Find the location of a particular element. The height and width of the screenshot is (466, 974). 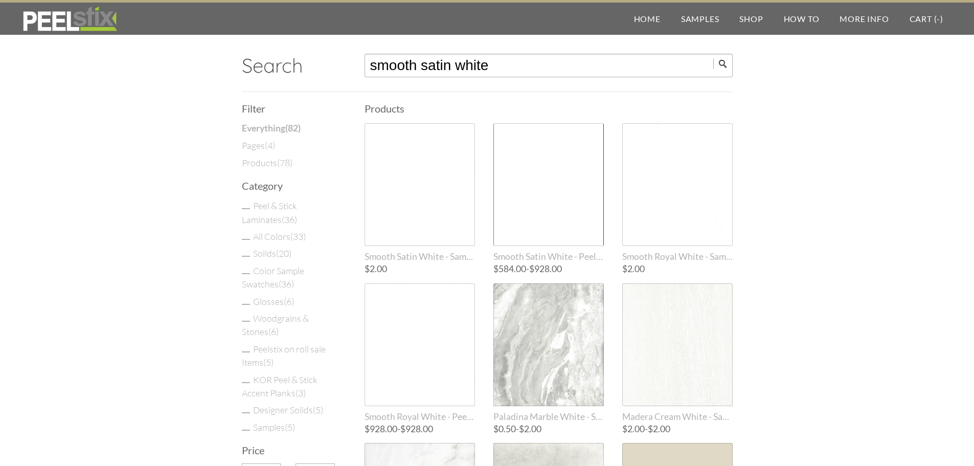

a: Woodgrains & Stones is located at coordinates (275, 325).